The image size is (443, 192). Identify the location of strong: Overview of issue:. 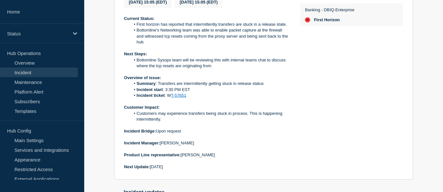
(142, 77).